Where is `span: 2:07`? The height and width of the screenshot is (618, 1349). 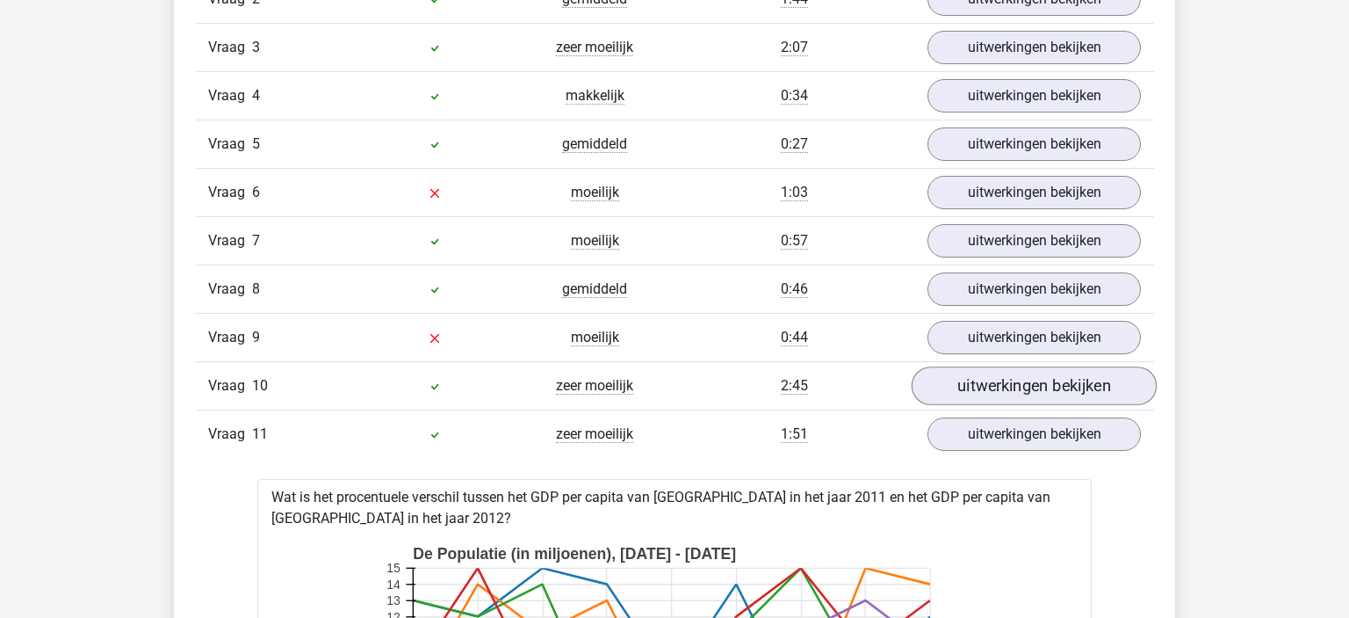 span: 2:07 is located at coordinates (794, 47).